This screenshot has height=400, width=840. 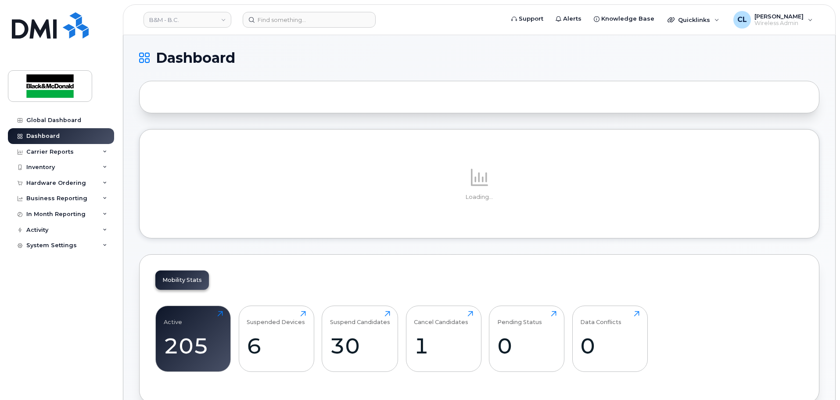 What do you see at coordinates (195, 58) in the screenshot?
I see `span: Dashboard` at bounding box center [195, 58].